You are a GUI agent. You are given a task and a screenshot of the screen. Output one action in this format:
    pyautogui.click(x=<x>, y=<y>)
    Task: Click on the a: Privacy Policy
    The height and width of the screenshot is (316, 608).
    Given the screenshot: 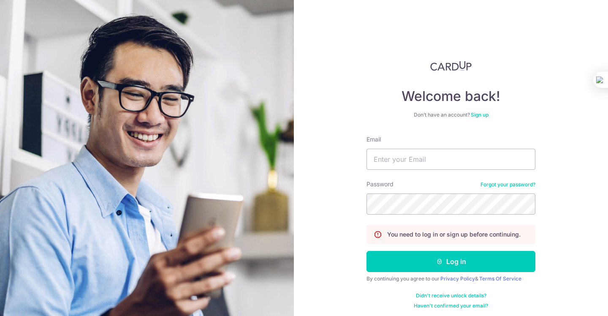 What is the action you would take?
    pyautogui.click(x=458, y=278)
    